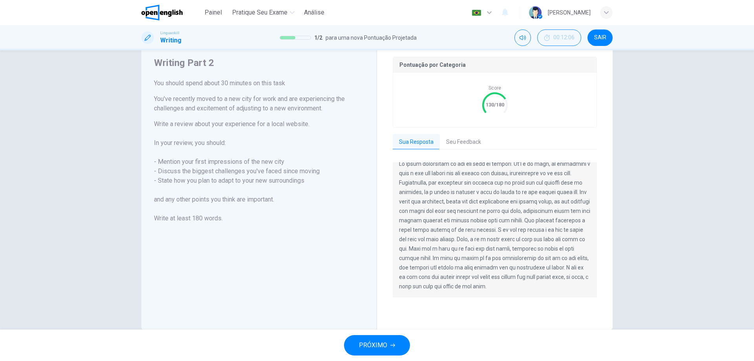 The image size is (754, 361). Describe the element at coordinates (318, 38) in the screenshot. I see `span: 1 / 2` at that location.